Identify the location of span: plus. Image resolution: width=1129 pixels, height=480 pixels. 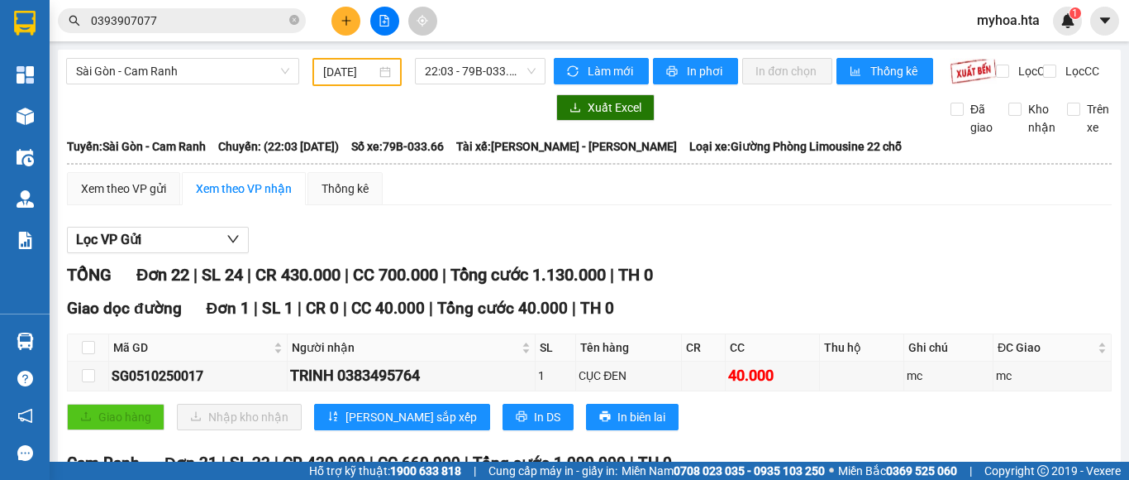
(346, 21).